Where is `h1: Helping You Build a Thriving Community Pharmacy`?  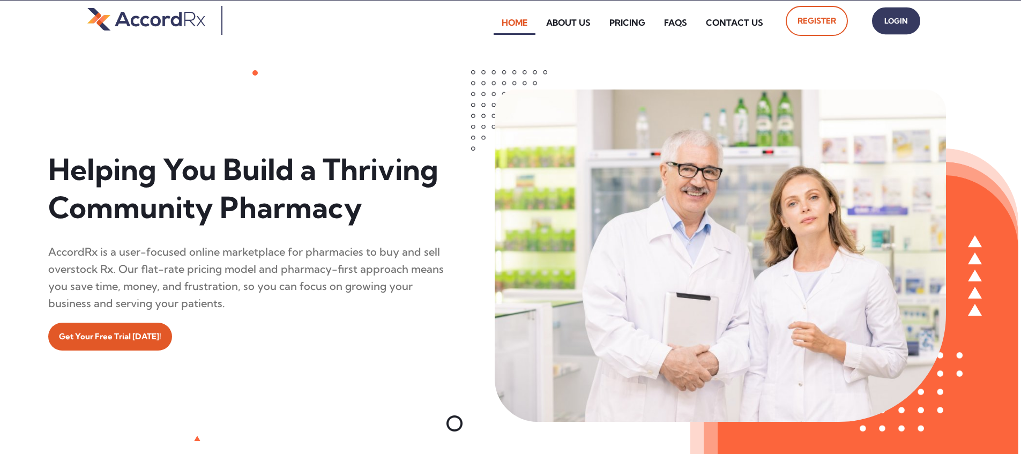 h1: Helping You Build a Thriving Community Pharmacy is located at coordinates (247, 189).